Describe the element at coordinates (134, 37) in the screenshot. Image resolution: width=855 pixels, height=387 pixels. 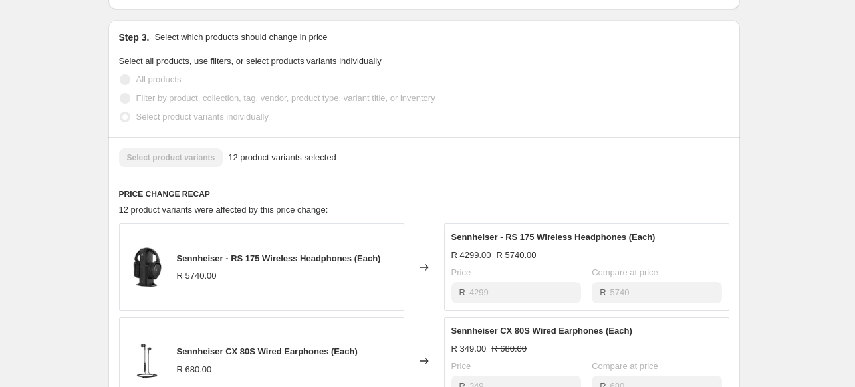
I see `h2: Step 3.` at that location.